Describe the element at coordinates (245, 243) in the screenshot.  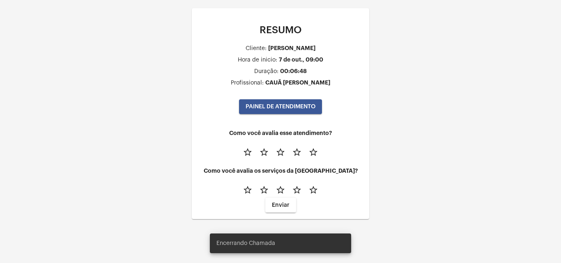
I see `span: Encerrando Chamada` at that location.